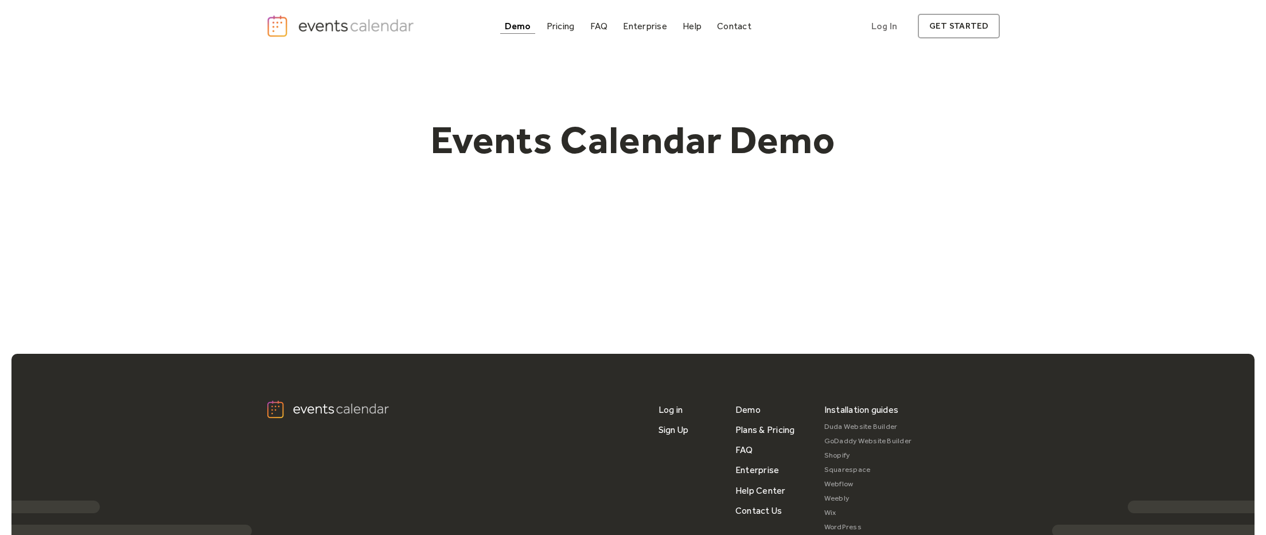  What do you see at coordinates (758, 511) in the screenshot?
I see `a: Contact Us` at bounding box center [758, 511].